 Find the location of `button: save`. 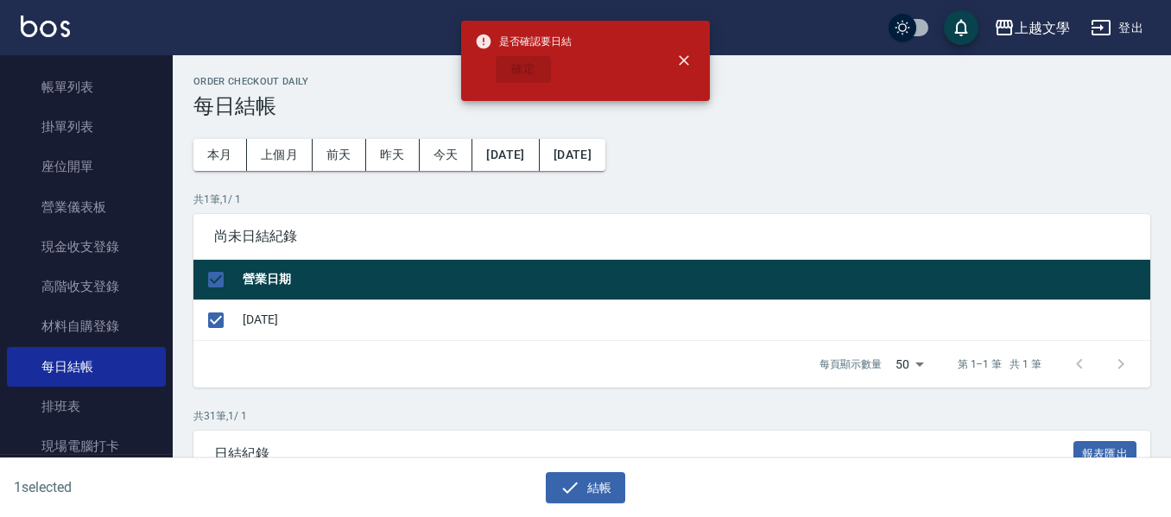

button: save is located at coordinates (961, 28).